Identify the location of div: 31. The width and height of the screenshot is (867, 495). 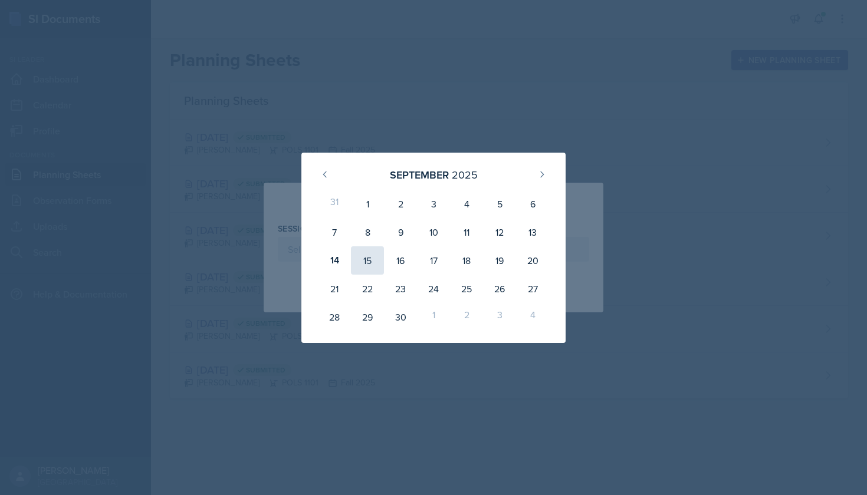
(334, 204).